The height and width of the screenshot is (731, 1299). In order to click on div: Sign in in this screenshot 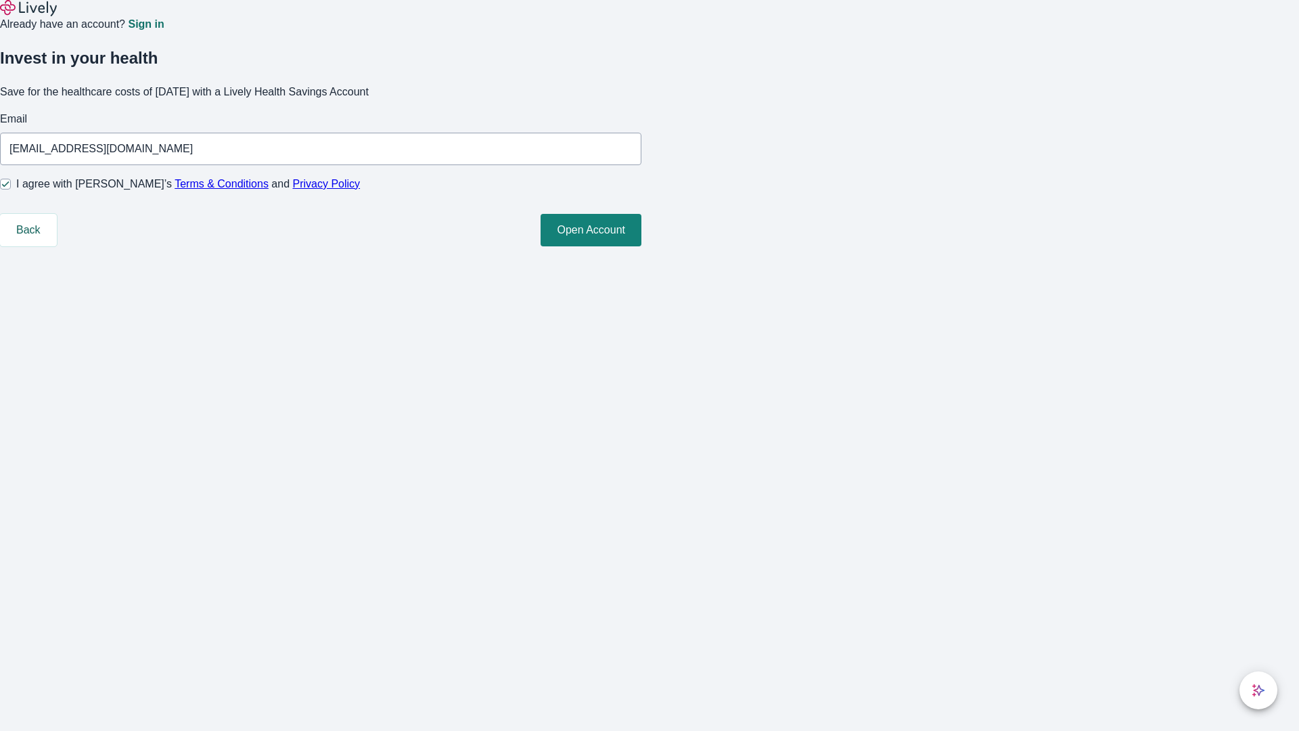, I will do `click(145, 24)`.